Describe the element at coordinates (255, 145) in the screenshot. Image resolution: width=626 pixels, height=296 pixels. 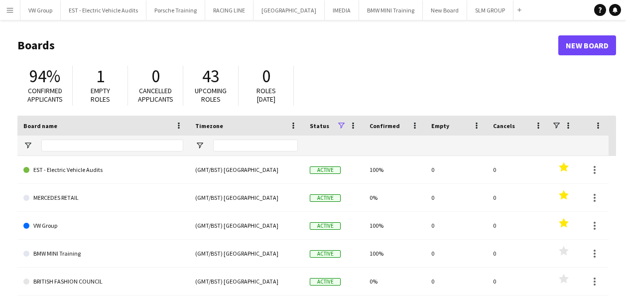
I see `input: Timezone Filter Input` at that location.